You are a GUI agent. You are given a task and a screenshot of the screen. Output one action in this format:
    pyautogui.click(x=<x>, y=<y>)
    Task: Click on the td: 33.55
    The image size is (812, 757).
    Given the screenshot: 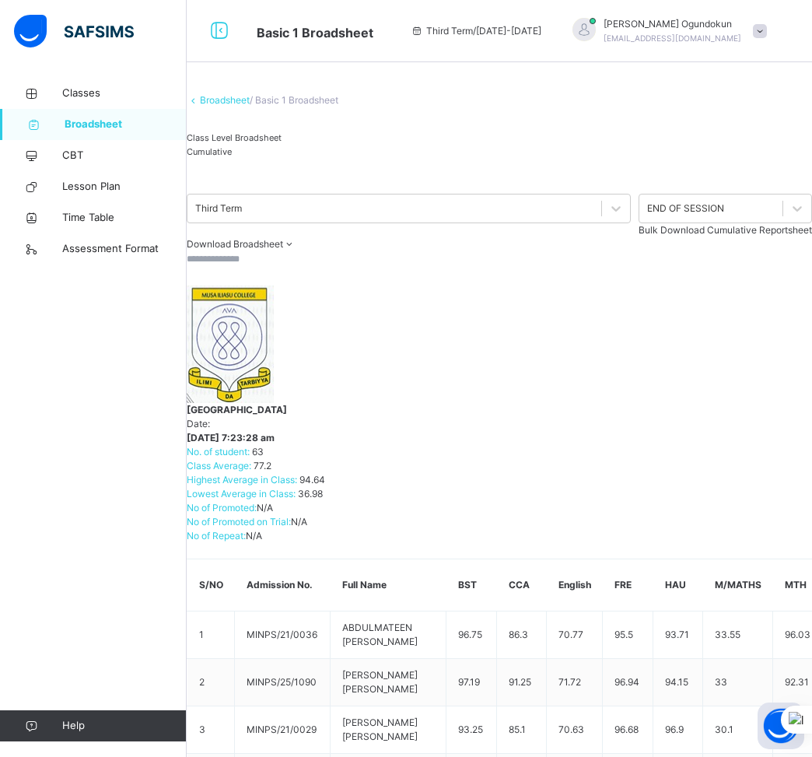 What is the action you would take?
    pyautogui.click(x=738, y=635)
    